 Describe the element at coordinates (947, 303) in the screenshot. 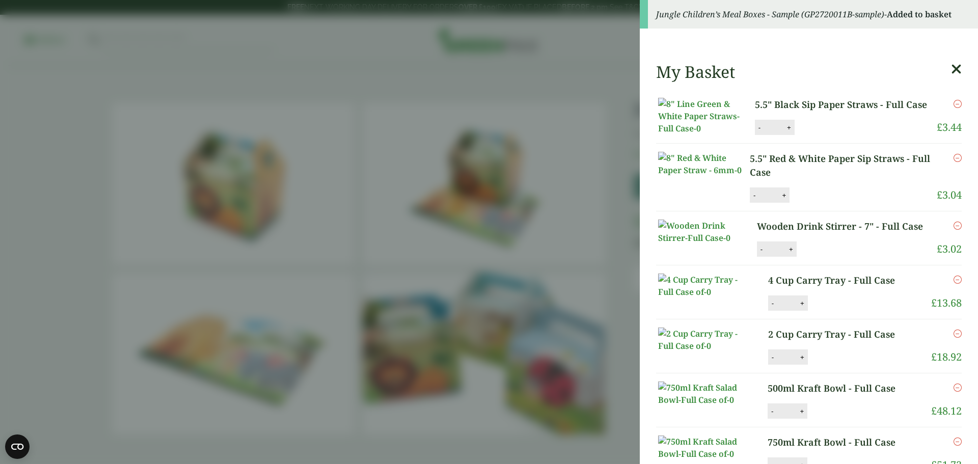

I see `bdi: 13.68` at that location.